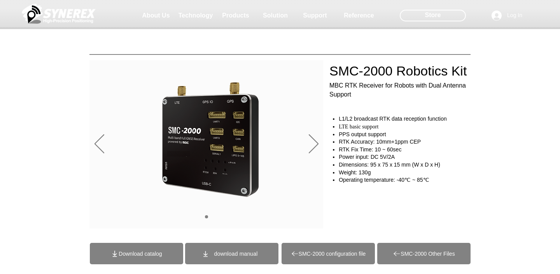 This screenshot has height=274, width=560. What do you see at coordinates (156, 16) in the screenshot?
I see `span: About Us` at bounding box center [156, 16].